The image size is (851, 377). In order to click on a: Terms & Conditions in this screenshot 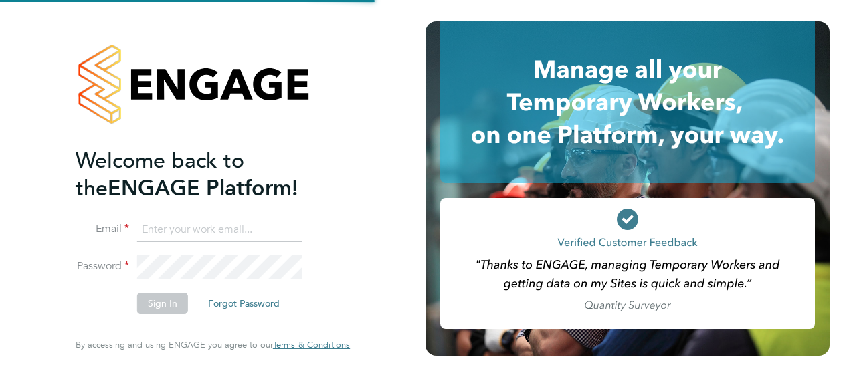, I will do `click(311, 345)`.